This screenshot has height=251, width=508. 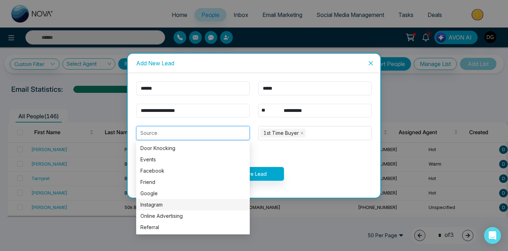 I want to click on div: Door Knocking, so click(x=193, y=148).